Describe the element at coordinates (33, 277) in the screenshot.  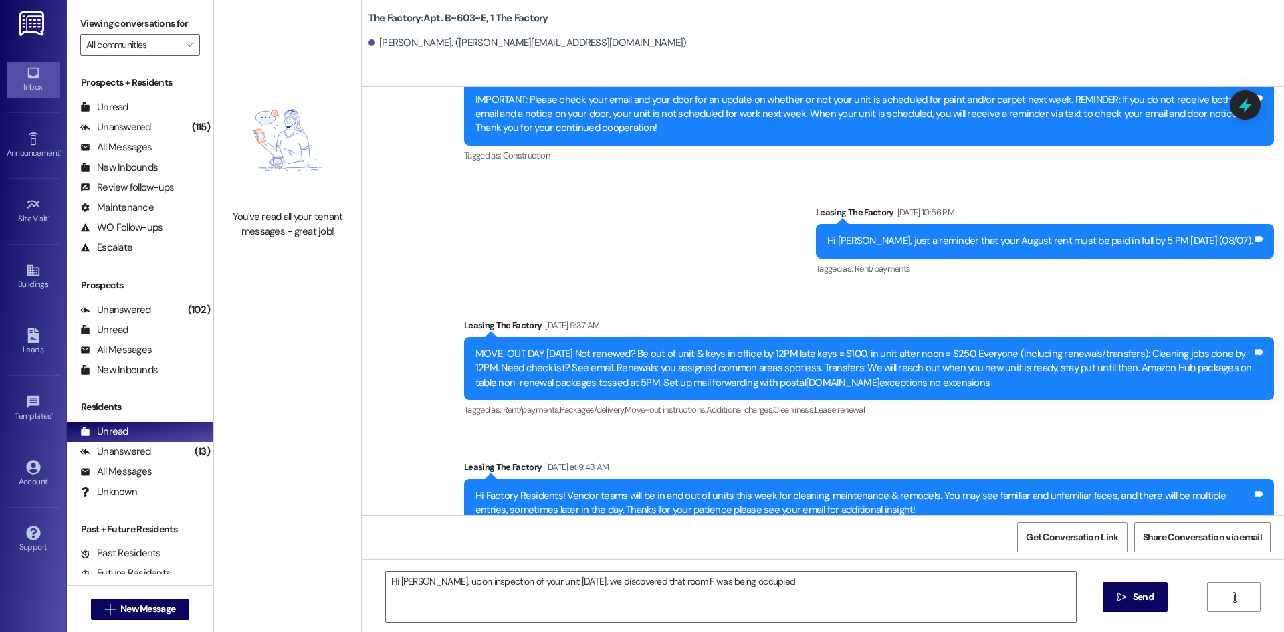
I see `a: Buildings` at that location.